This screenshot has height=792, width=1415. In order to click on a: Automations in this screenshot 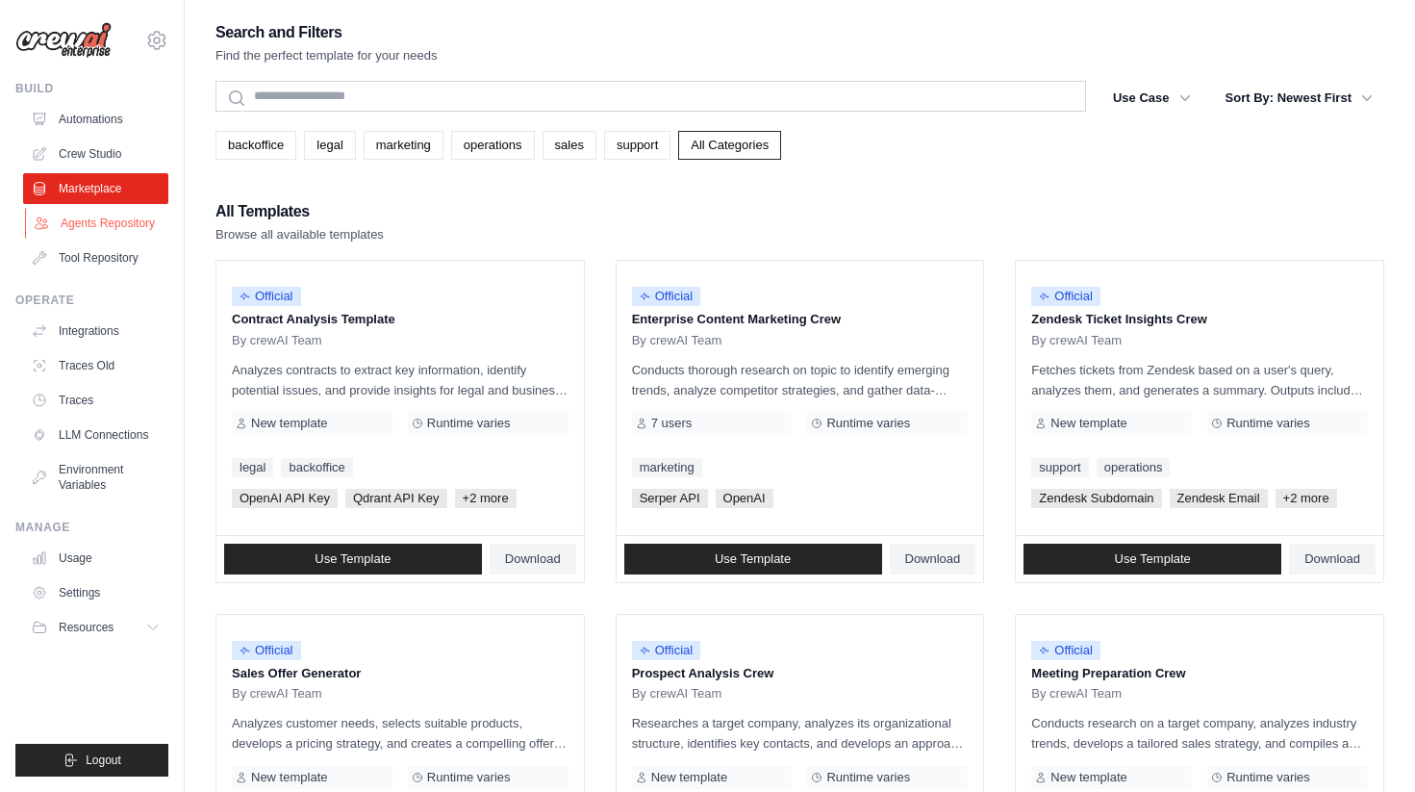, I will do `click(95, 119)`.